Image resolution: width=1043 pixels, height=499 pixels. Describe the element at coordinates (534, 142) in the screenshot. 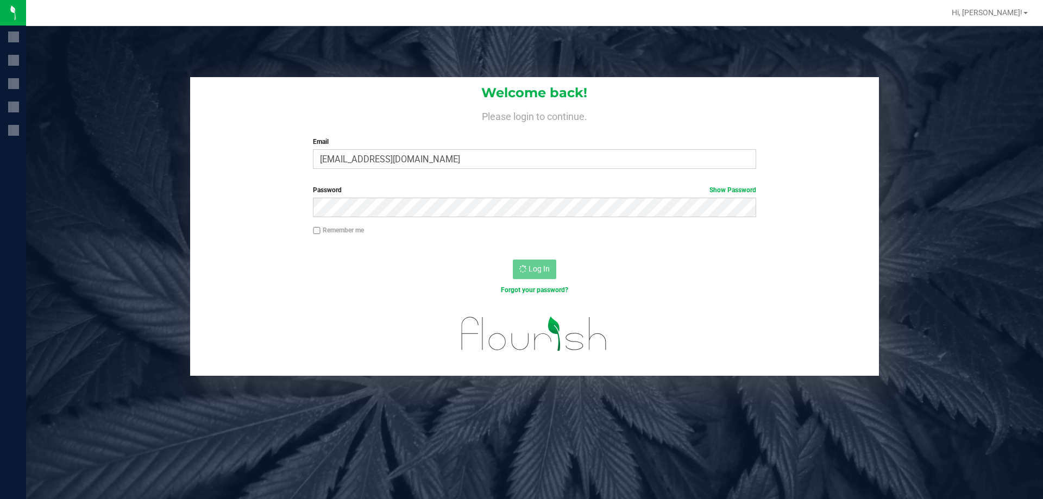

I see `label: Email` at that location.